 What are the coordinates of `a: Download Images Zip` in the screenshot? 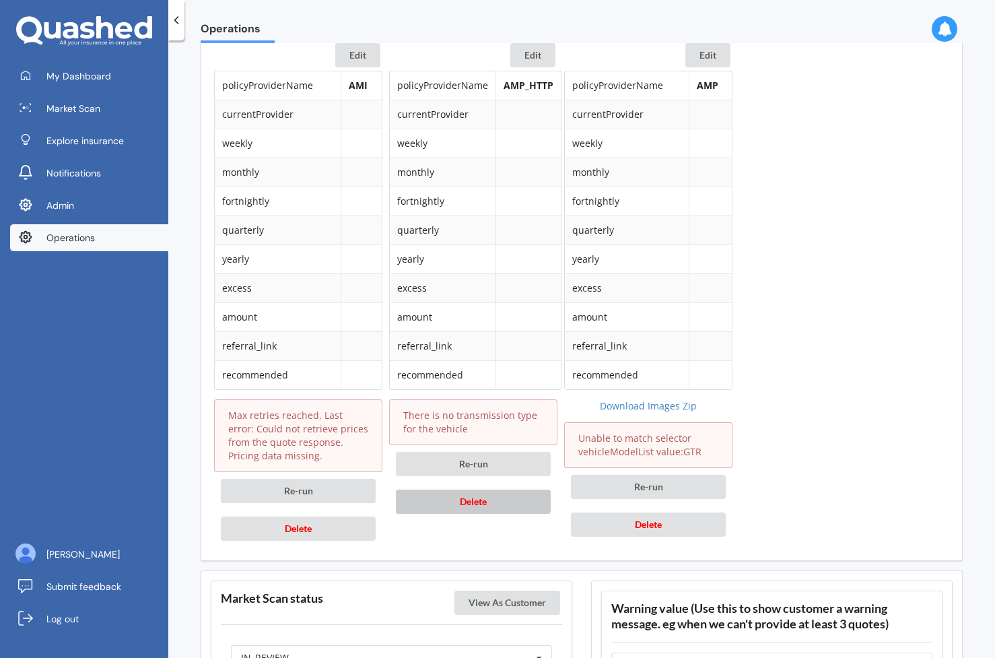 It's located at (648, 406).